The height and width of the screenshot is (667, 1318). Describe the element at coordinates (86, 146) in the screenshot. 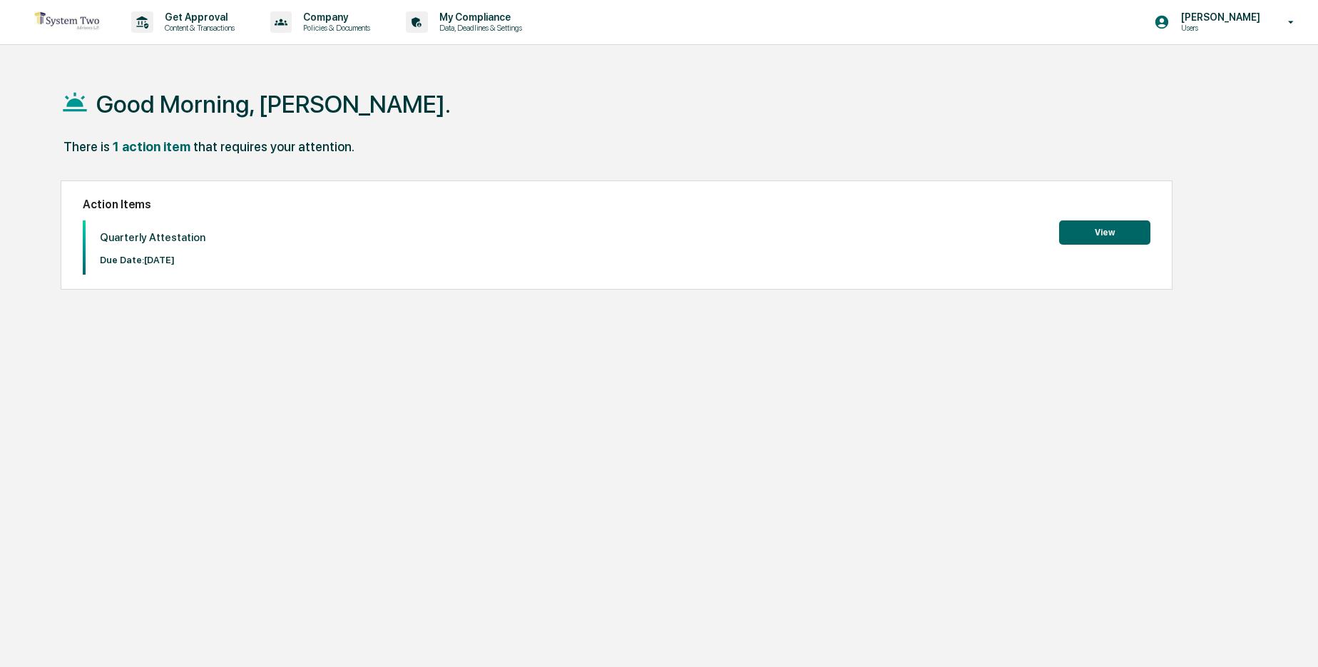

I see `div: There is` at that location.